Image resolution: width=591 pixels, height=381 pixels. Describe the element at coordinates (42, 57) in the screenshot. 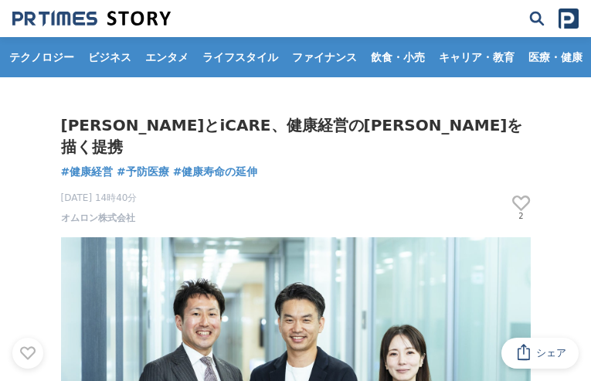

I see `span: テクノロジー` at that location.